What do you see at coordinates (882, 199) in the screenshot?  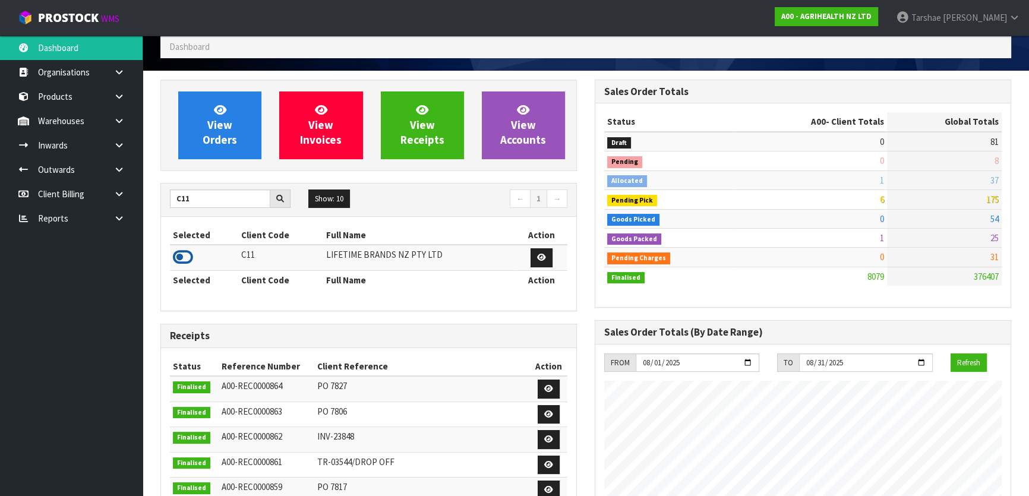 I see `span: 6` at bounding box center [882, 199].